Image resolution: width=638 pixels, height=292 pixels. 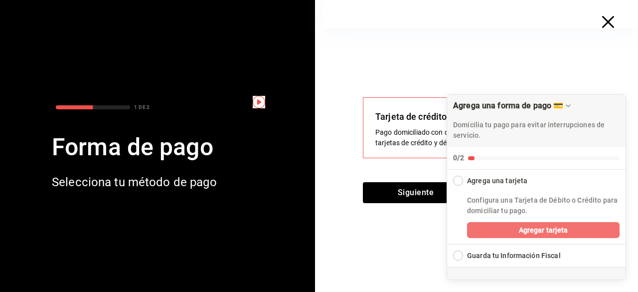 I want to click on div: Agrega una forma de pago 💳, so click(x=537, y=187).